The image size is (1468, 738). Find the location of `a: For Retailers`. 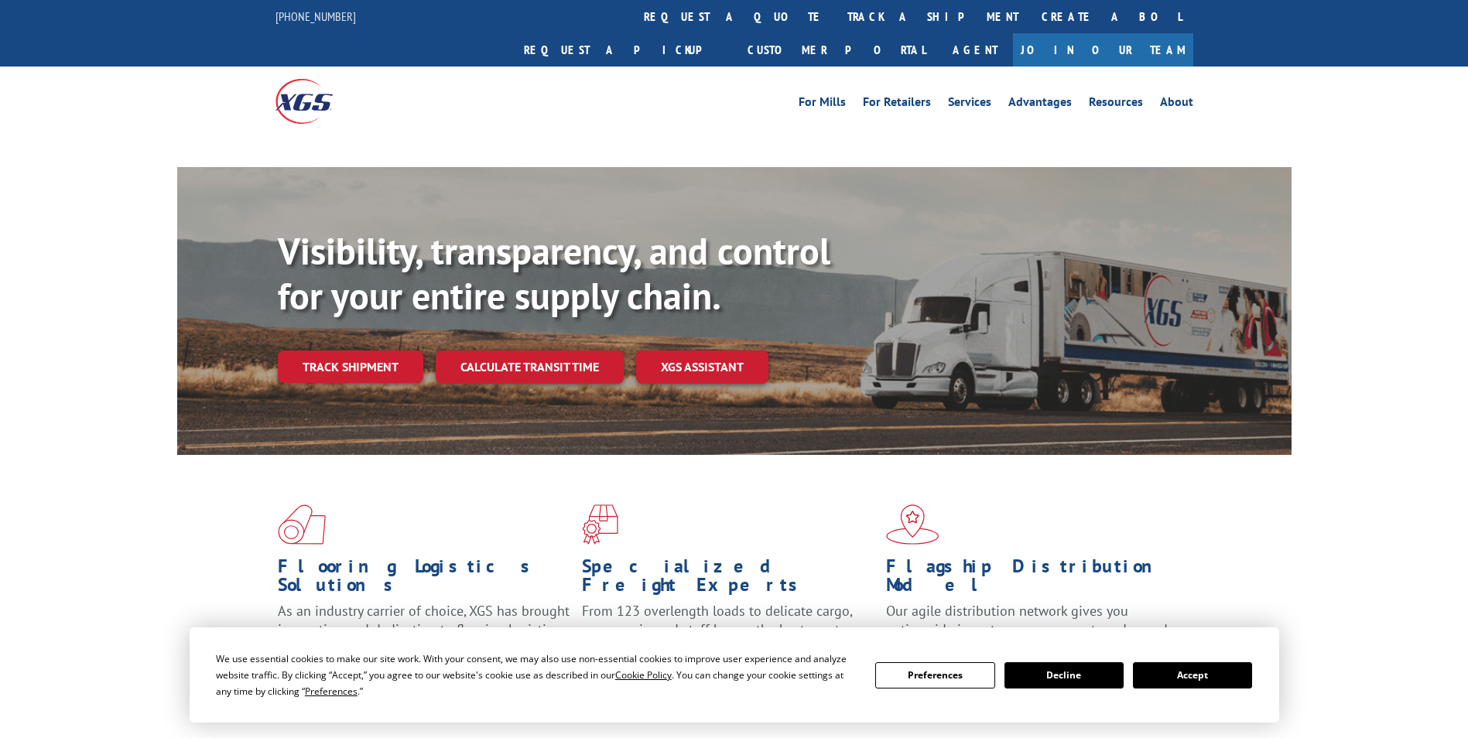

a: For Retailers is located at coordinates (897, 104).